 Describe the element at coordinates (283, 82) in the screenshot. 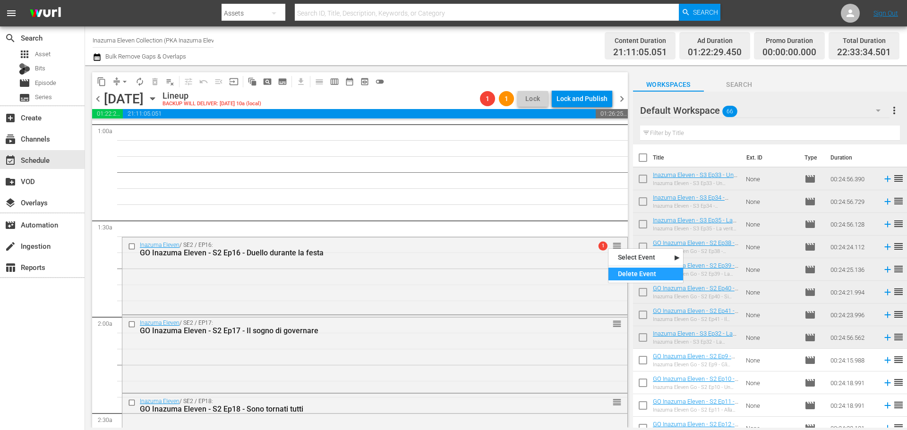

I see `span: subtitles_outlined` at that location.